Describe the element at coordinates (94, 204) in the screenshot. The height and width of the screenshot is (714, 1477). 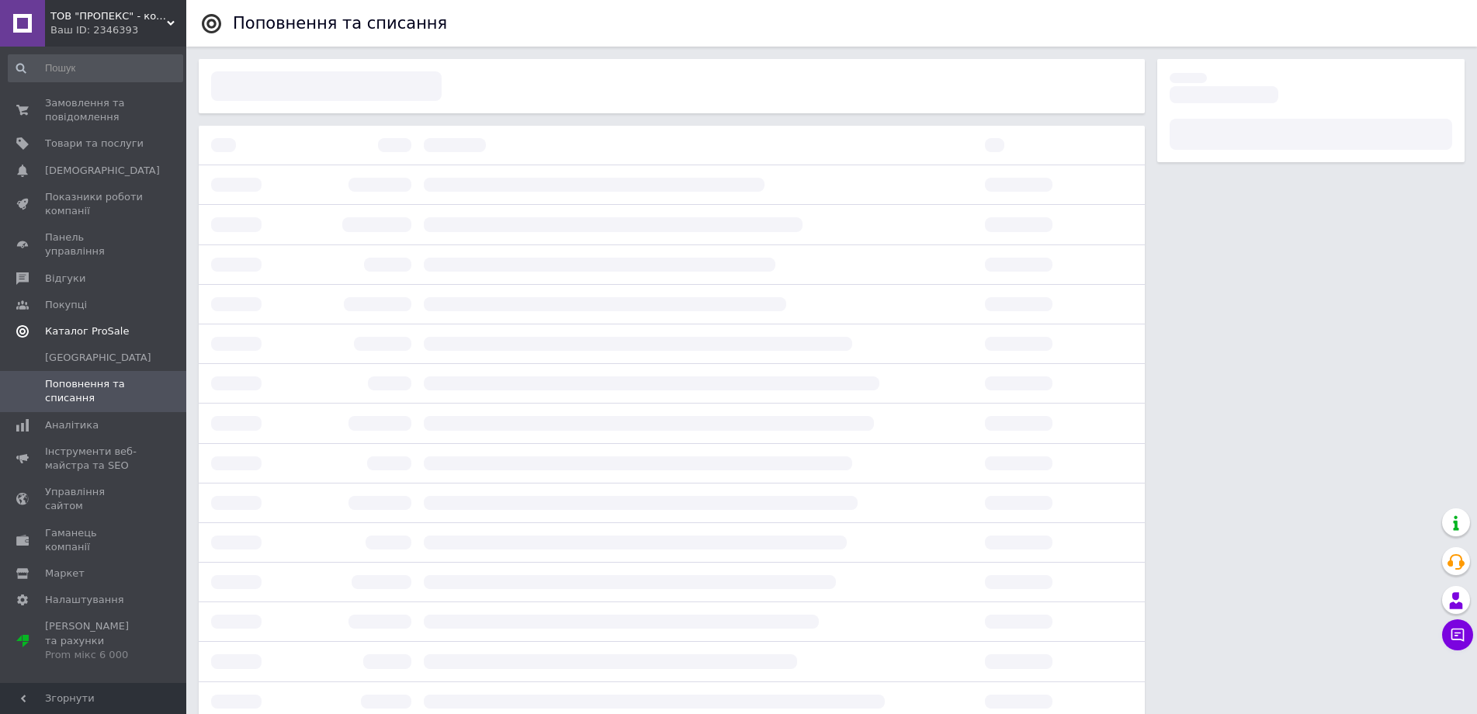
I see `span: Показники роботи компанії` at that location.